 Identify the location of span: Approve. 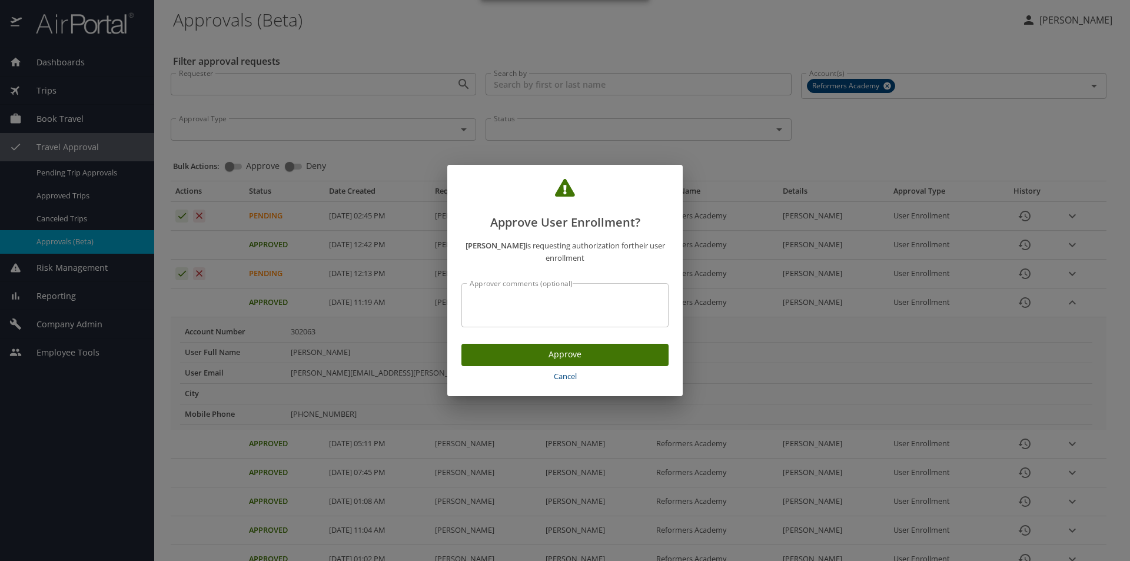
(565, 354).